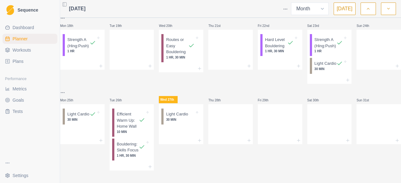 This screenshot has width=401, height=183. I want to click on p: Mon 25th, so click(70, 100).